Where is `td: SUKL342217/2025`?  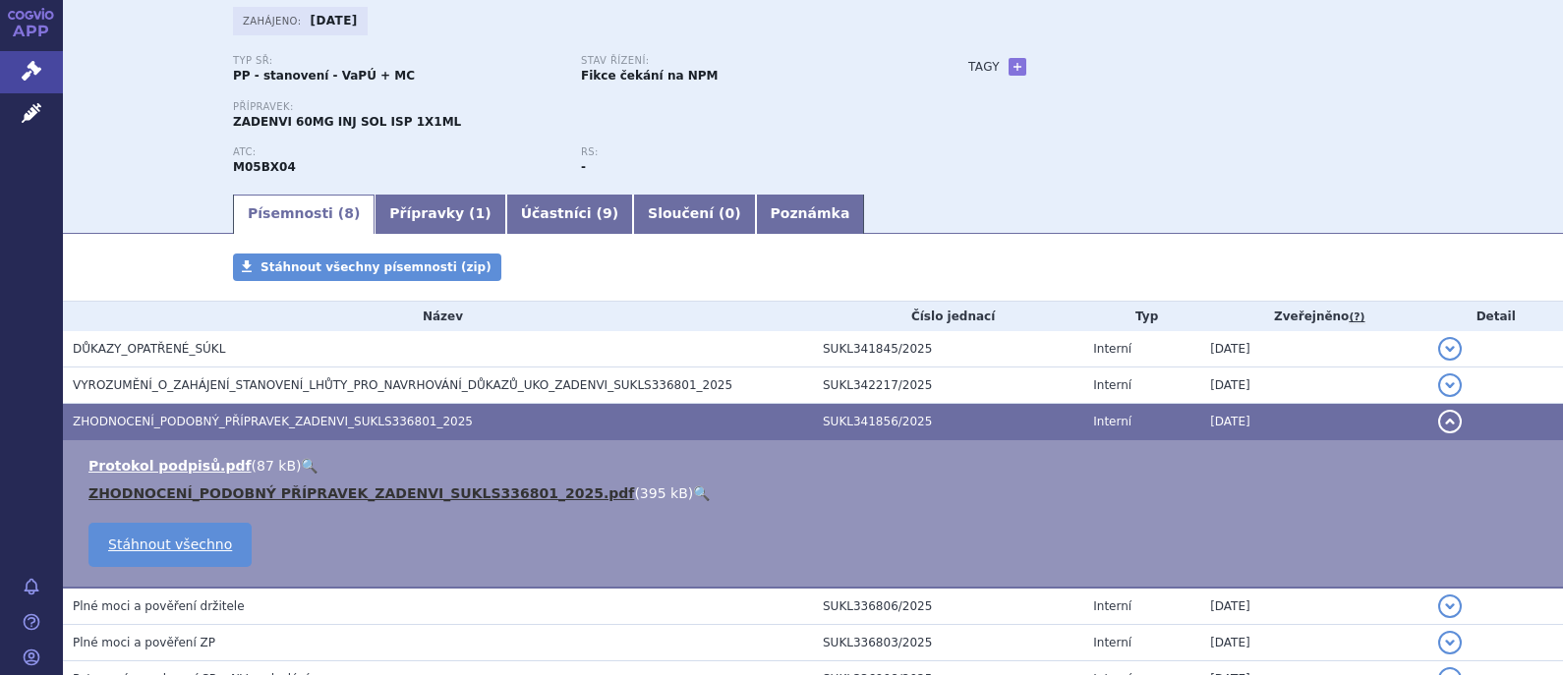 td: SUKL342217/2025 is located at coordinates (947, 385).